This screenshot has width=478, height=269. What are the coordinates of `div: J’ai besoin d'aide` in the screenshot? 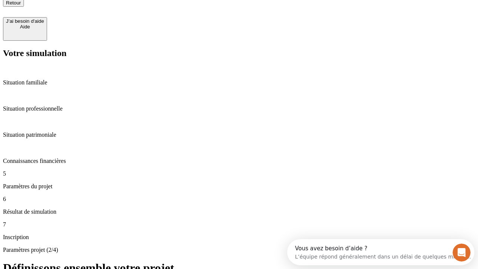 It's located at (25, 21).